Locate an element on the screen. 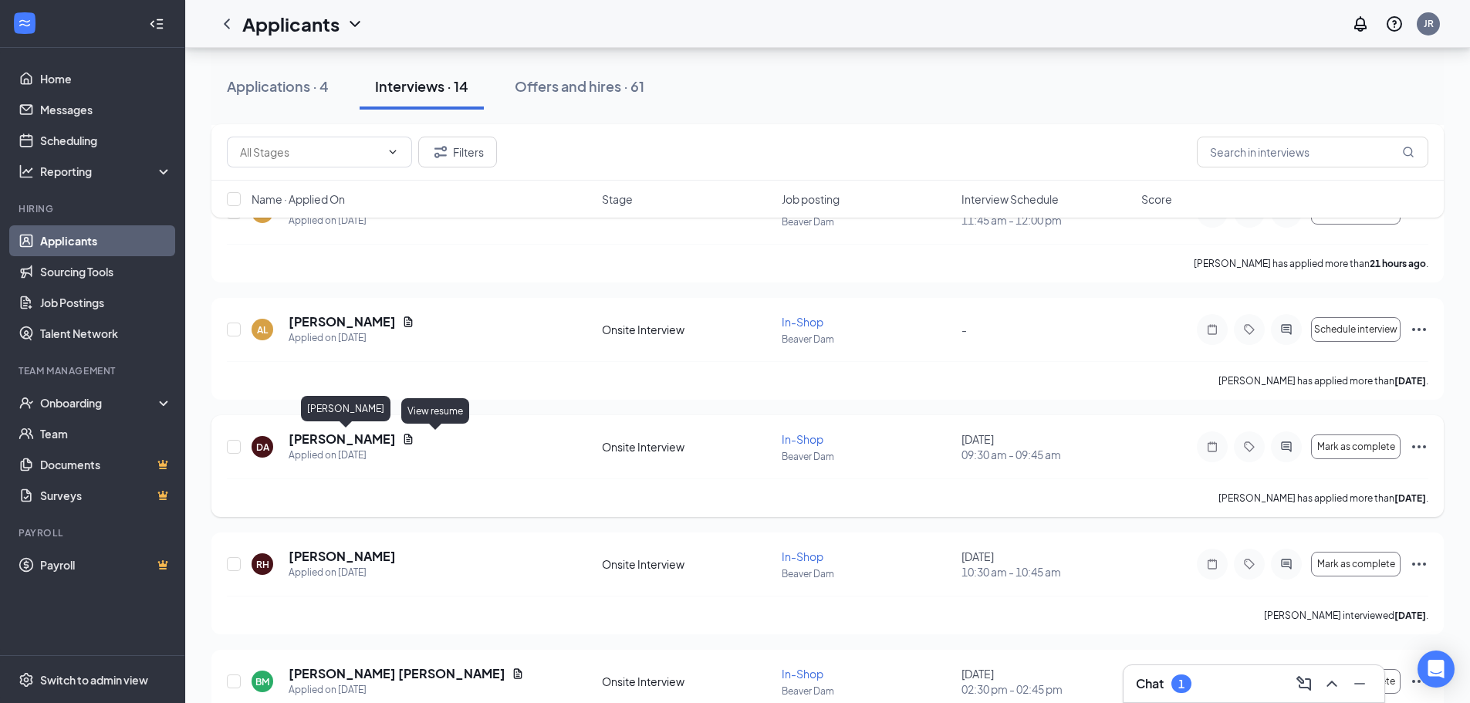  svg: UserCheck is located at coordinates (26, 403).